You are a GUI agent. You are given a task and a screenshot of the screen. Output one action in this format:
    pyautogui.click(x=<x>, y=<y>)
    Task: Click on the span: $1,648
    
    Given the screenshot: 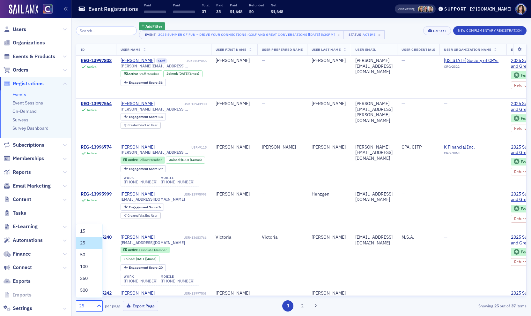 What is the action you would take?
    pyautogui.click(x=277, y=11)
    